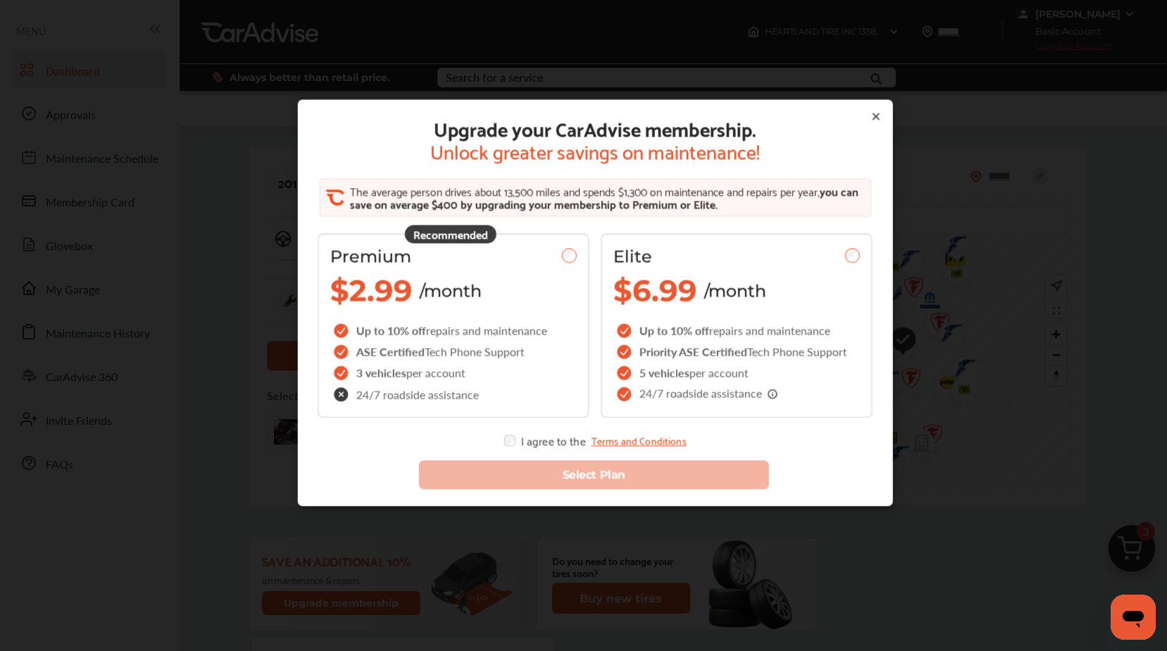  What do you see at coordinates (390, 351) in the screenshot?
I see `span: ASE Certified` at bounding box center [390, 351].